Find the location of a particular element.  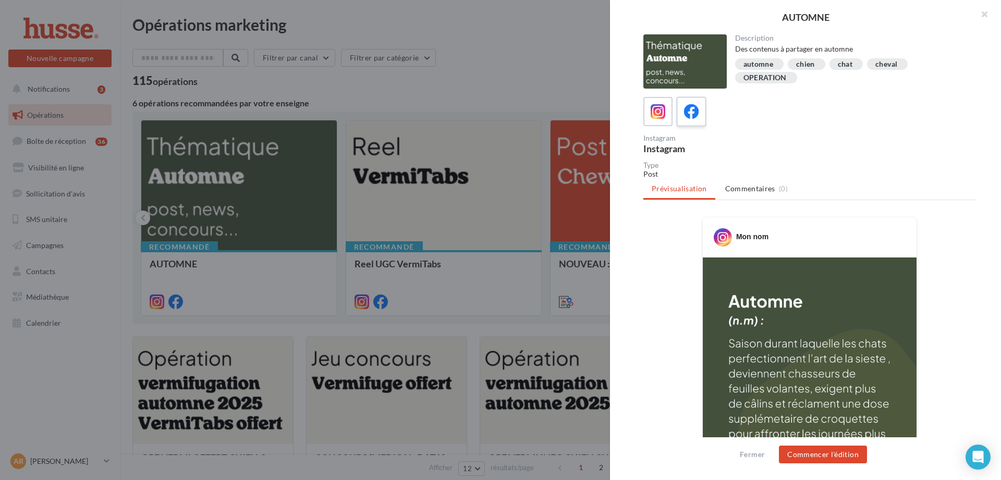

div: Description is located at coordinates (851, 38).